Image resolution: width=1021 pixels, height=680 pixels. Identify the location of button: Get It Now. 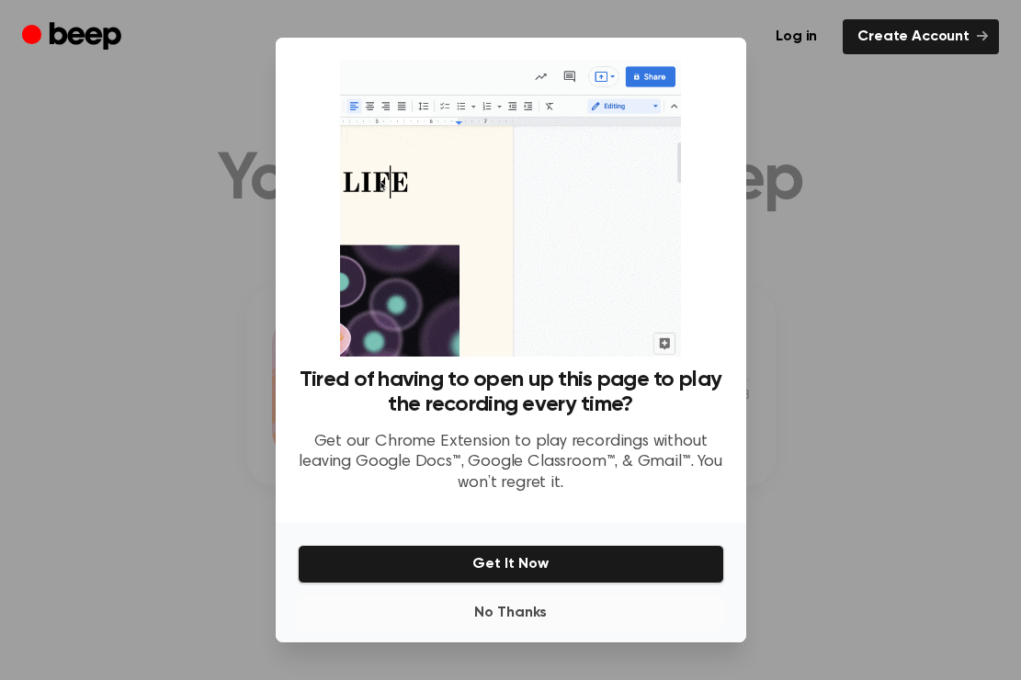
(511, 565).